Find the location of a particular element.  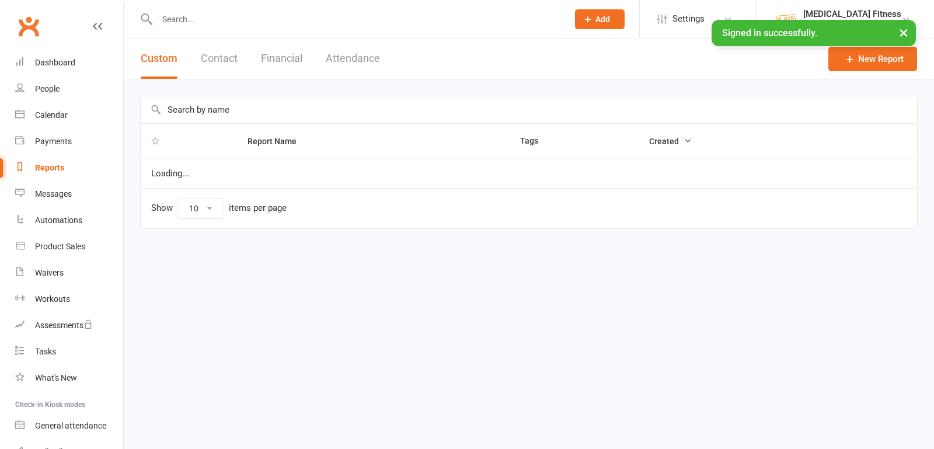

span: Created is located at coordinates (670, 141).